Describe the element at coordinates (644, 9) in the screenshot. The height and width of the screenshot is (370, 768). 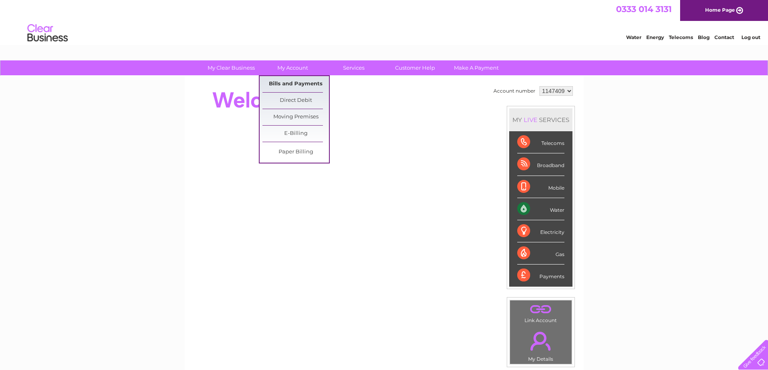
I see `span: 0333 014 3131` at that location.